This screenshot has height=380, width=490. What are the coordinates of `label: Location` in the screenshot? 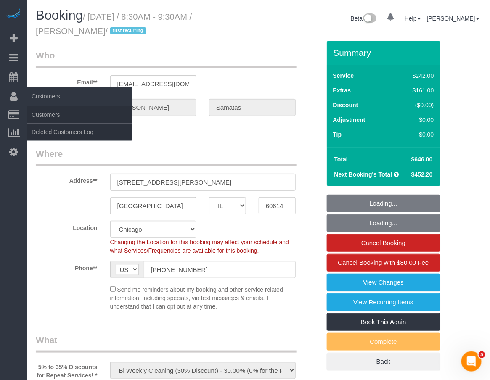 It's located at (66, 226).